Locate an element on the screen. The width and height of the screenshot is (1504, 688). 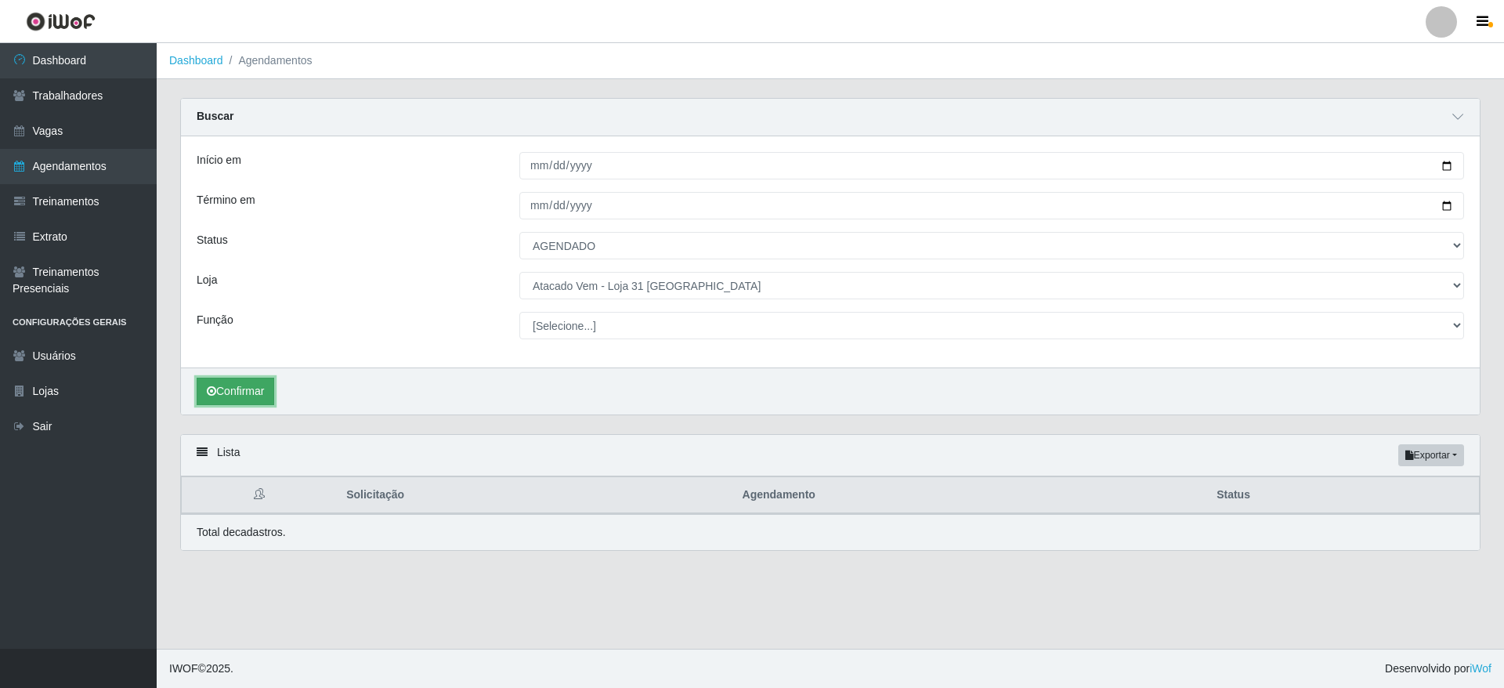
p: Total de cadastros. is located at coordinates (241, 532).